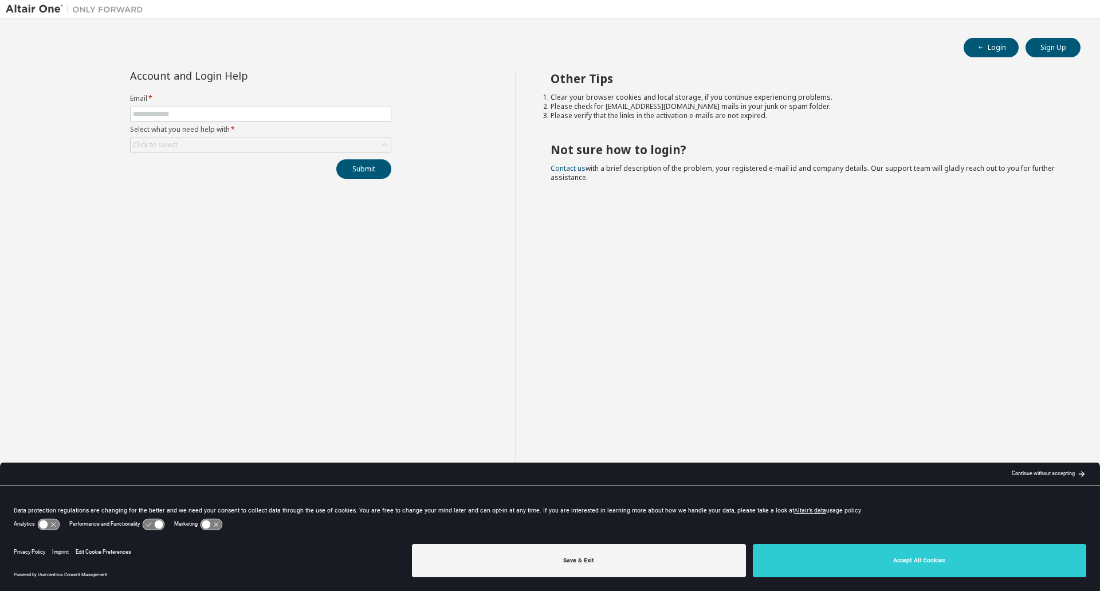  Describe the element at coordinates (991, 48) in the screenshot. I see `button: Login` at that location.